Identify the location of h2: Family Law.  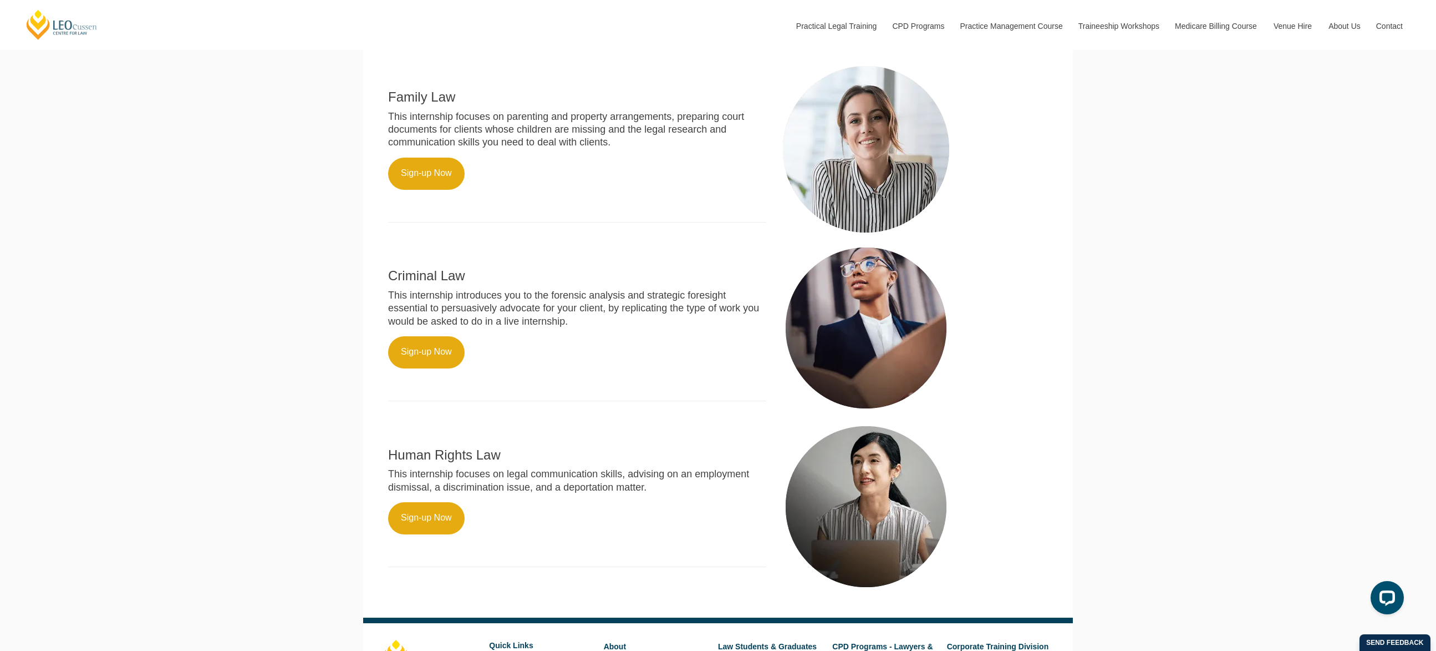
(577, 97).